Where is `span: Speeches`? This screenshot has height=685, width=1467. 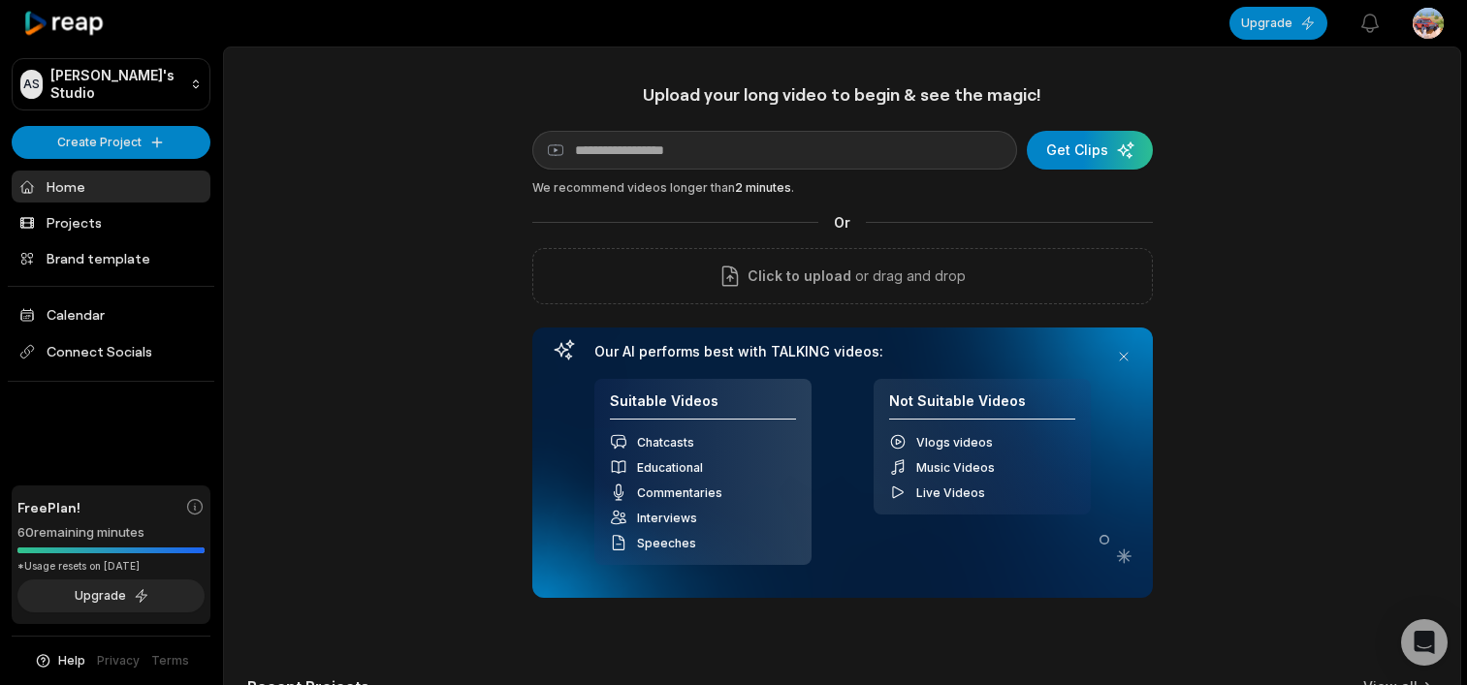
span: Speeches is located at coordinates (666, 543).